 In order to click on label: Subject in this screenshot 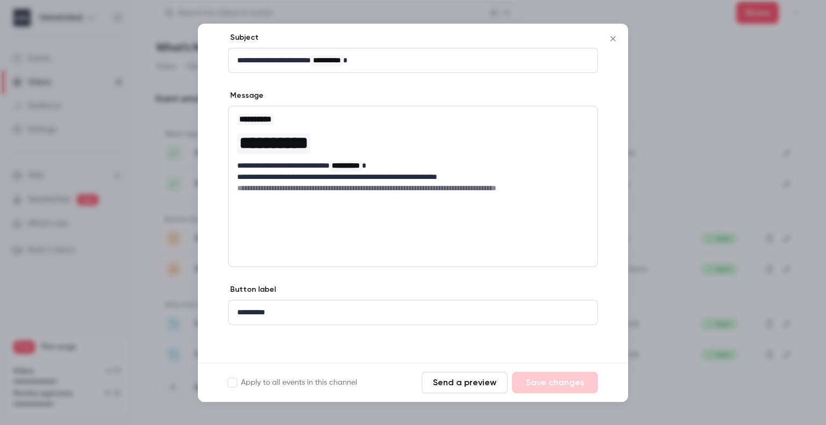, I will do `click(243, 38)`.